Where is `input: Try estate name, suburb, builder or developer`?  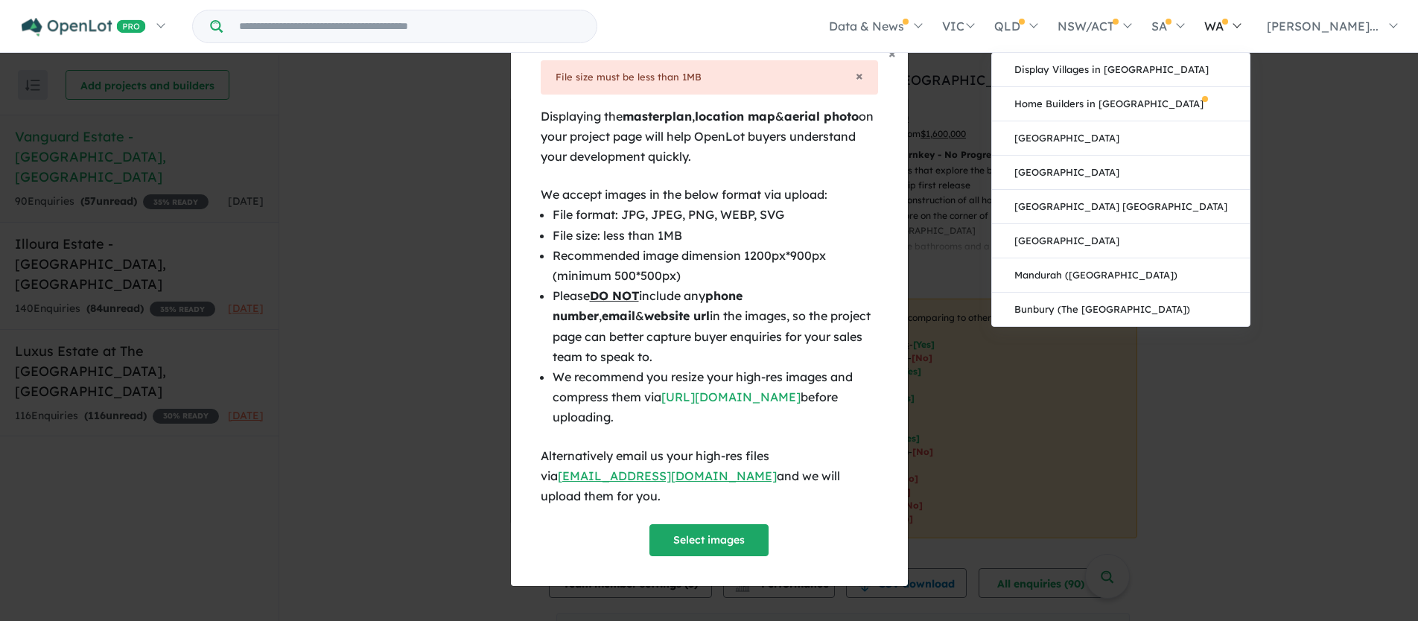 input: Try estate name, suburb, builder or developer is located at coordinates (409, 26).